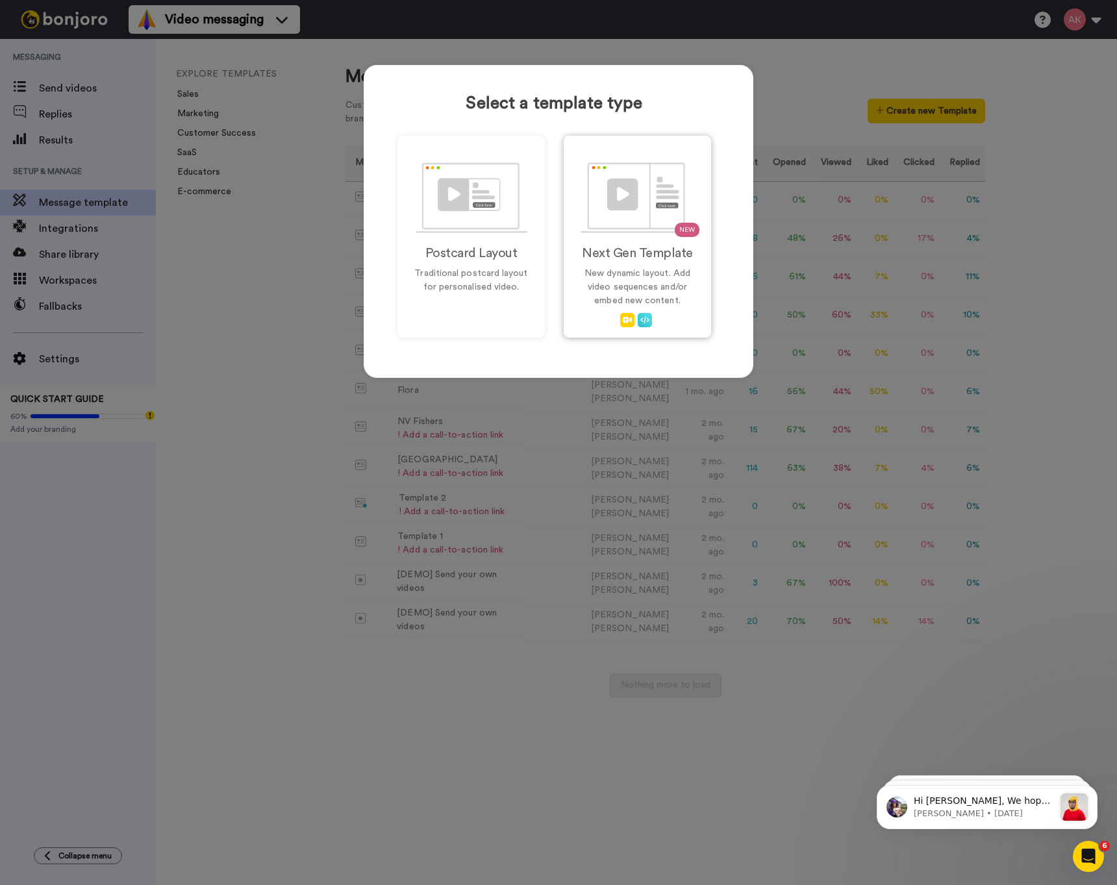  I want to click on p: Message from Amy, sent 5w ago, so click(127, 55).